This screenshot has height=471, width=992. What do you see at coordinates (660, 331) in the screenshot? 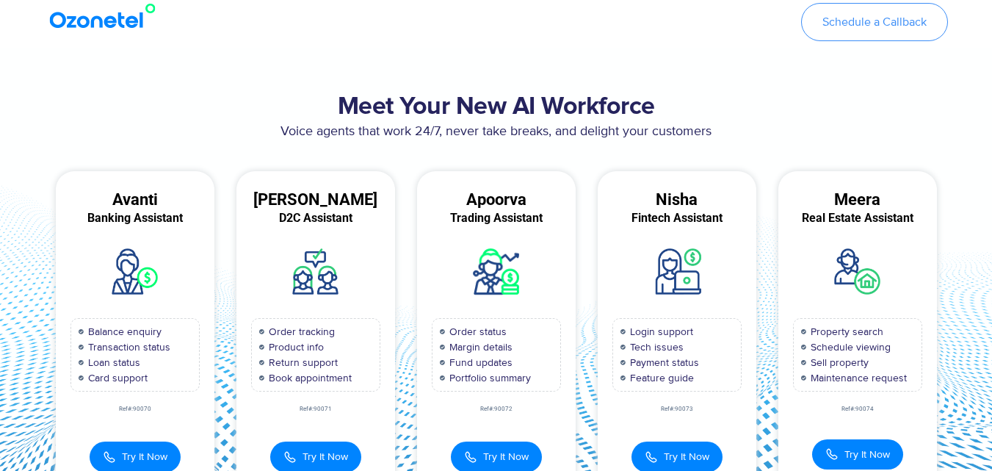
I see `span: Login support` at bounding box center [660, 331].